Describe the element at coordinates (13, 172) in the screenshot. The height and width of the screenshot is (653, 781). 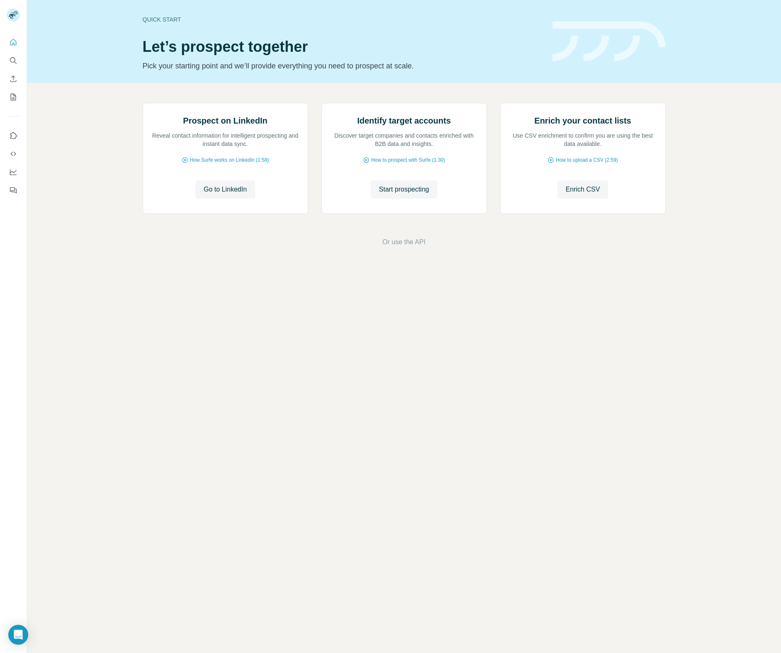
I see `button: Dashboard` at that location.